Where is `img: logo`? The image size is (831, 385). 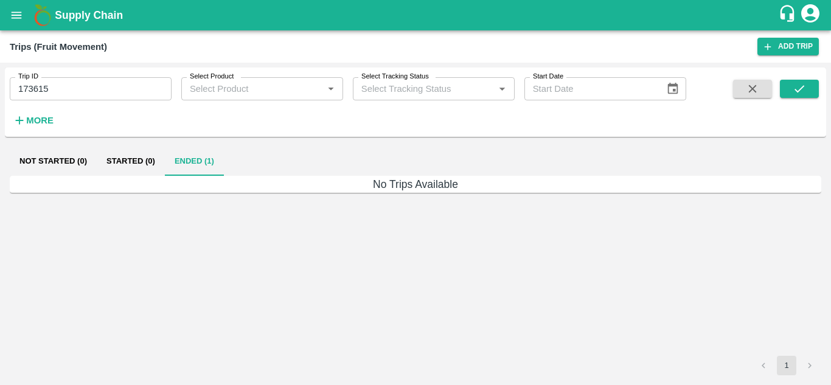
img: logo is located at coordinates (43, 15).